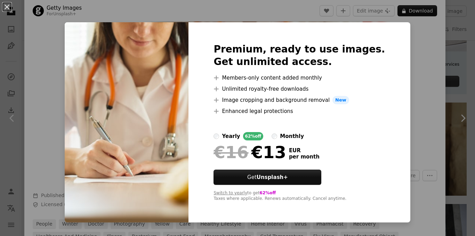  I want to click on li: Enhanced legal protections, so click(299, 111).